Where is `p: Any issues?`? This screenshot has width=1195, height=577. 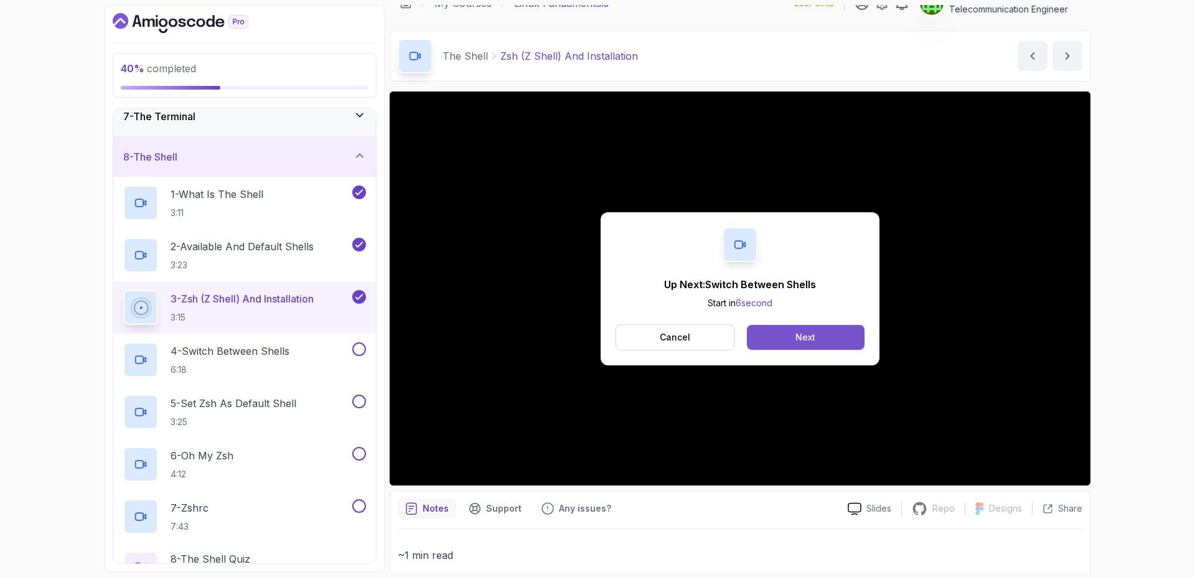 p: Any issues? is located at coordinates (585, 508).